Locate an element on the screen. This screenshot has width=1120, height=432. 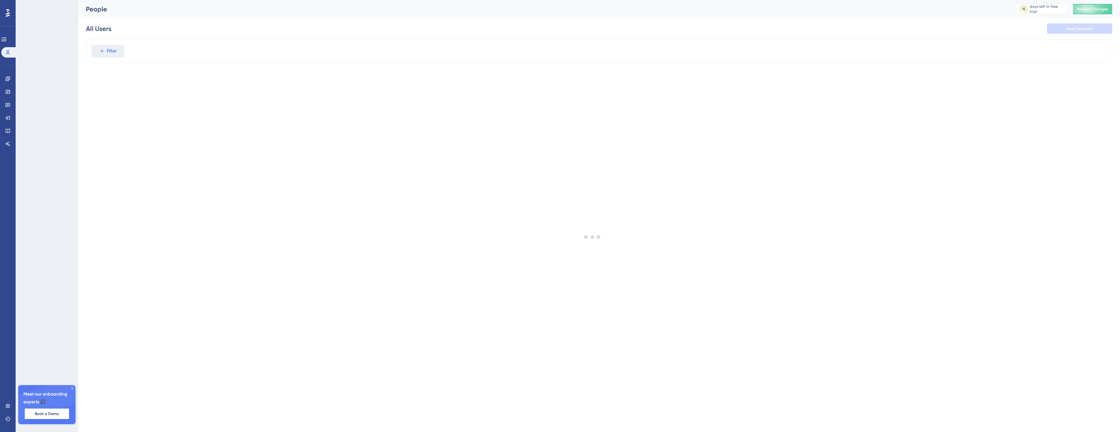
span: Book a Demo is located at coordinates (47, 414).